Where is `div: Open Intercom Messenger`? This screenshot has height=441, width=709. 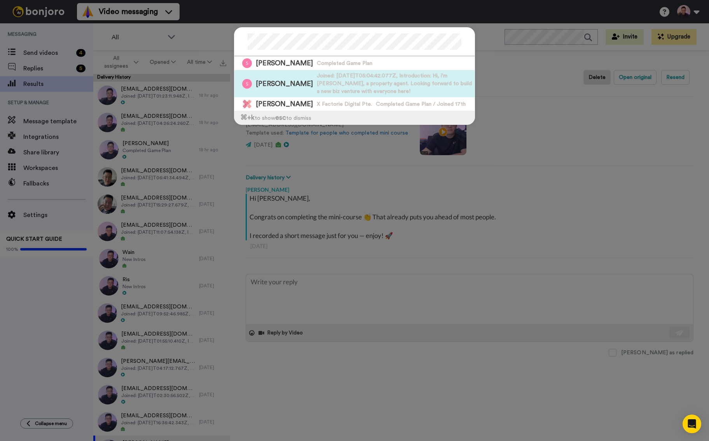 div: Open Intercom Messenger is located at coordinates (692, 424).